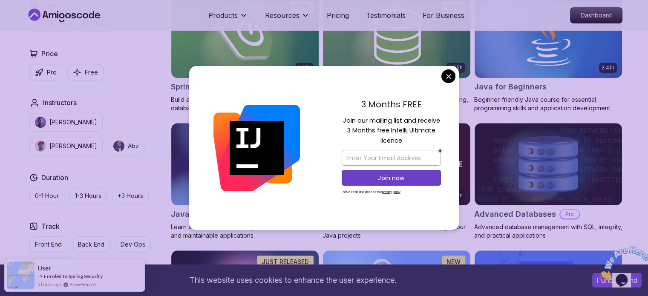 This screenshot has height=296, width=648. What do you see at coordinates (548, 181) in the screenshot?
I see `a: Advanced Databases cardAdvanced DatabasesProAdvanced database management with SQL, integrity, and...` at bounding box center [548, 181].